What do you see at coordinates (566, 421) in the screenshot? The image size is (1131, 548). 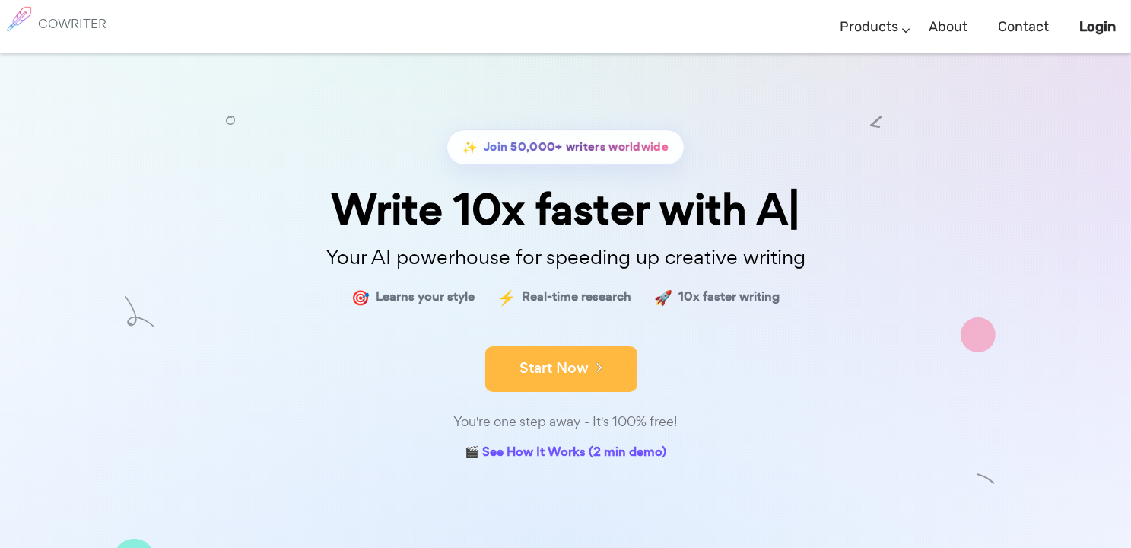 I see `div: You're one step away - It's 100% free!` at bounding box center [566, 421].